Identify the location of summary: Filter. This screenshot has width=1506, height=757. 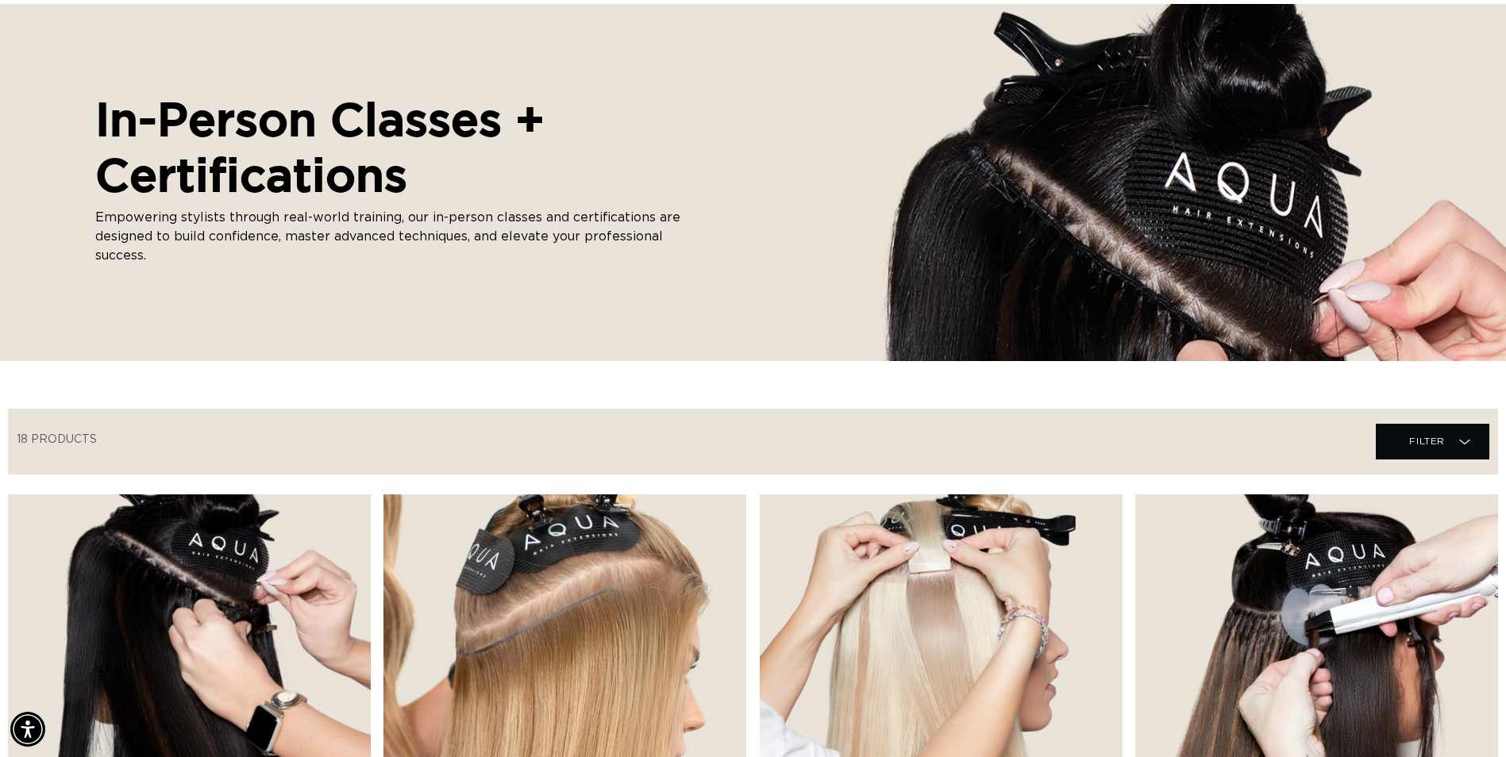
(1432, 441).